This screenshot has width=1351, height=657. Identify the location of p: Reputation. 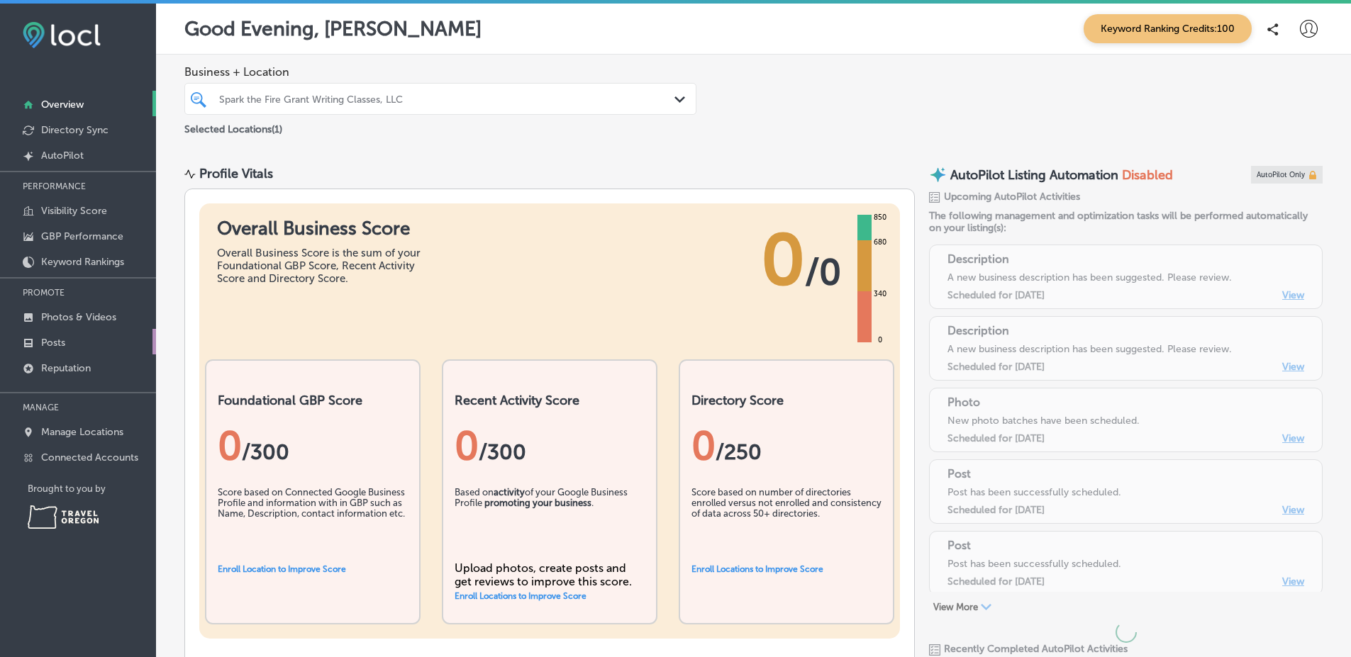
(66, 368).